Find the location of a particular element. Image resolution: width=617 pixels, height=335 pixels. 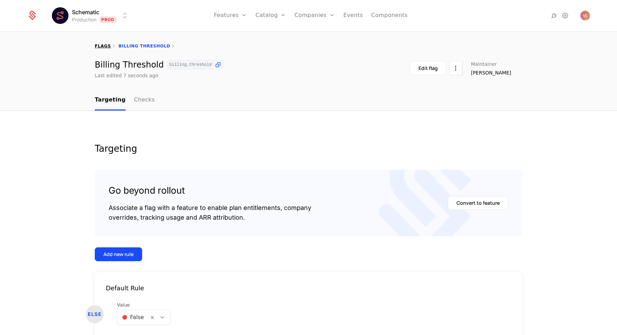

div: Go beyond rollout is located at coordinates (210, 190).